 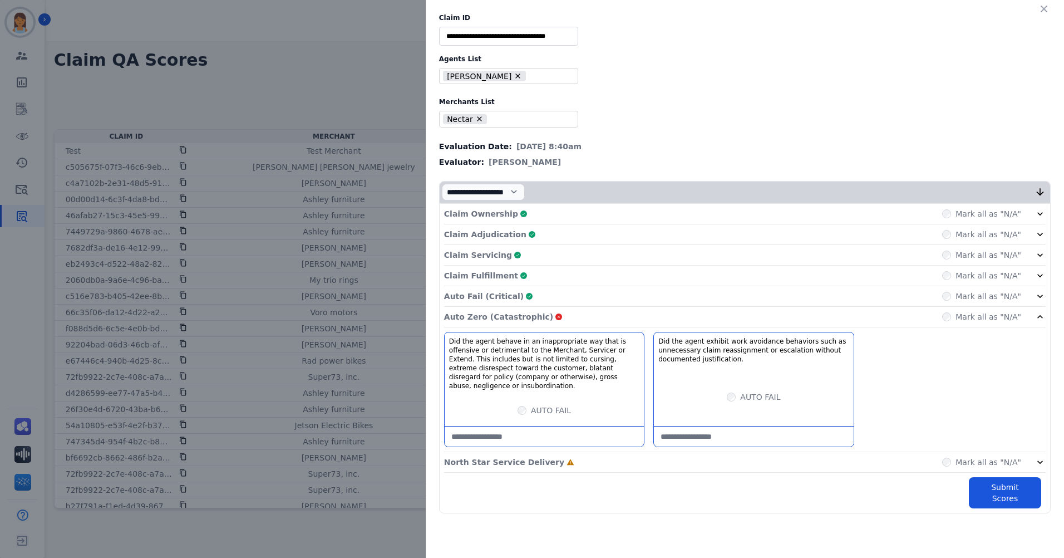 I want to click on button: Remove Brandon Lettimore, so click(x=518, y=76).